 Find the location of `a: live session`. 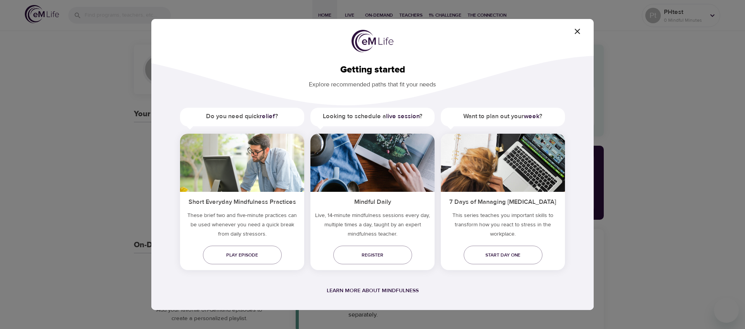

a: live session is located at coordinates (403, 116).